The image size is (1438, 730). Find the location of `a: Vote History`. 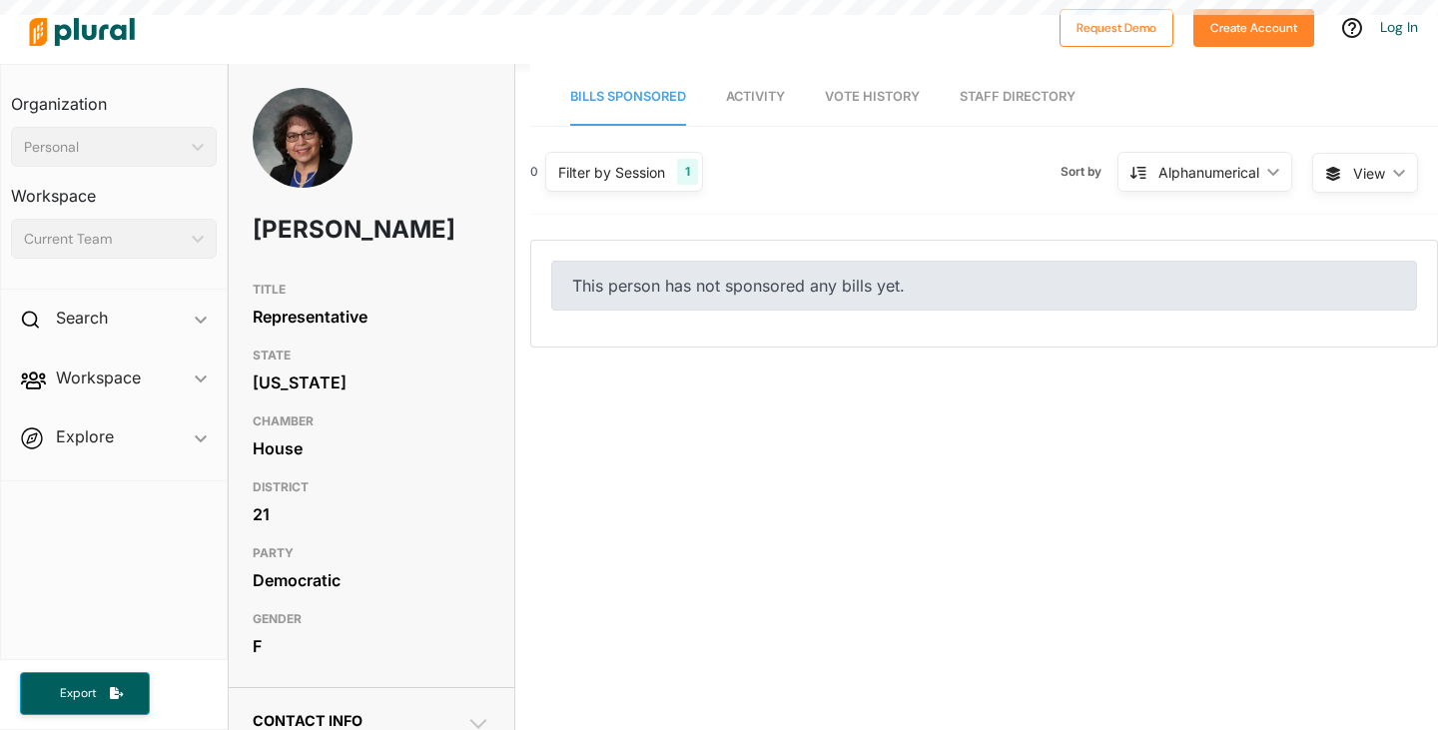

a: Vote History is located at coordinates (872, 97).